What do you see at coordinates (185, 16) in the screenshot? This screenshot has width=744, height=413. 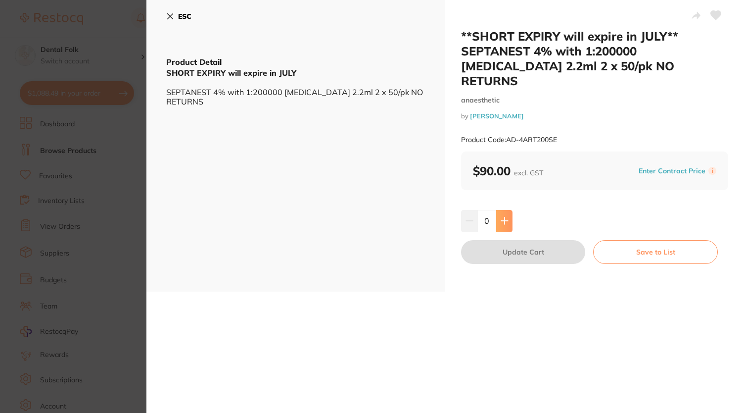 I see `b: ESC` at bounding box center [185, 16].